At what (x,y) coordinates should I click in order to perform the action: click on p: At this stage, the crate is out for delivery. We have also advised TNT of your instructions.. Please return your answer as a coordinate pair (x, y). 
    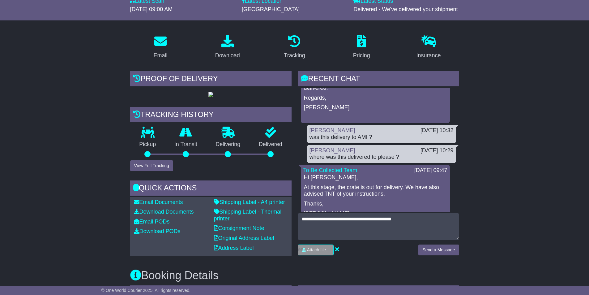
    Looking at the image, I should click on (375, 190).